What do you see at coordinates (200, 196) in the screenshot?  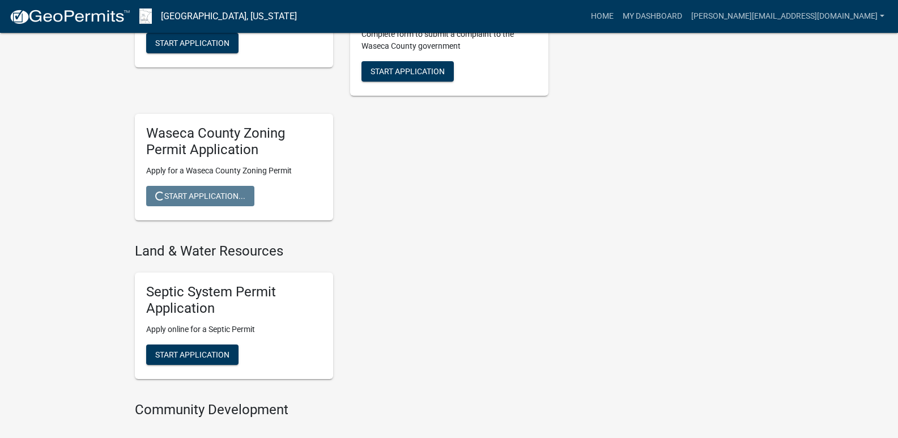 I see `button: Start Application...` at bounding box center [200, 196].